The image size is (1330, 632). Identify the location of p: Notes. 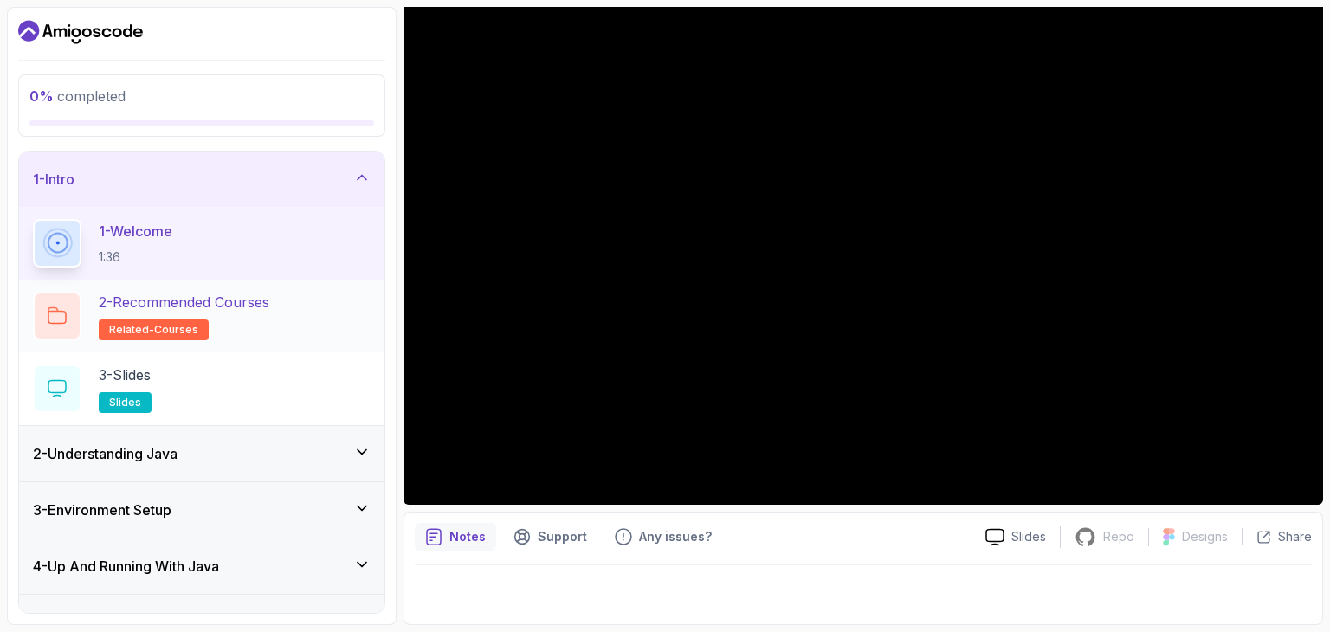
(468, 537).